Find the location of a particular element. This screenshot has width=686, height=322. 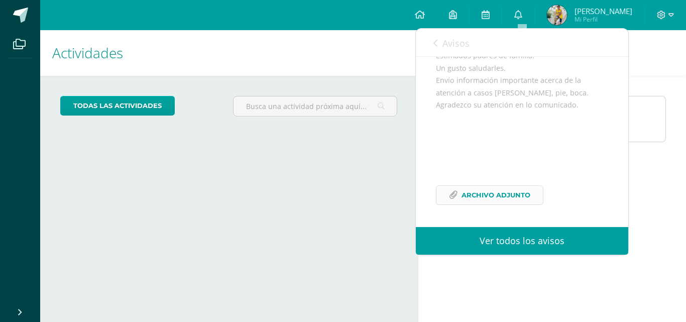

input: Busca una actividad próxima aquí... is located at coordinates (315, 106).